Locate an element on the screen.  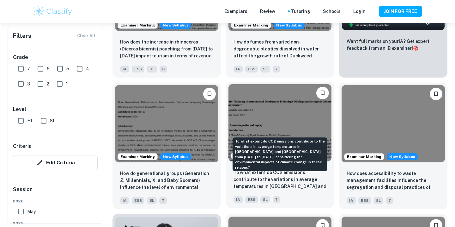
a: Tutoring is located at coordinates (300, 11).